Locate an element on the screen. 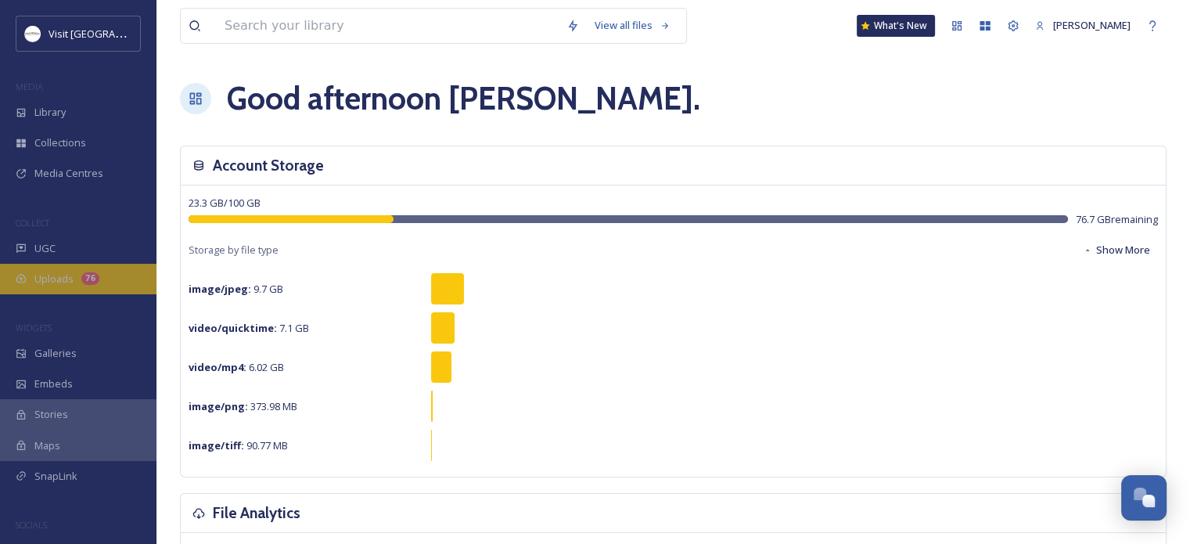 The image size is (1190, 544). span: 76.7 GB remaining is located at coordinates (1117, 219).